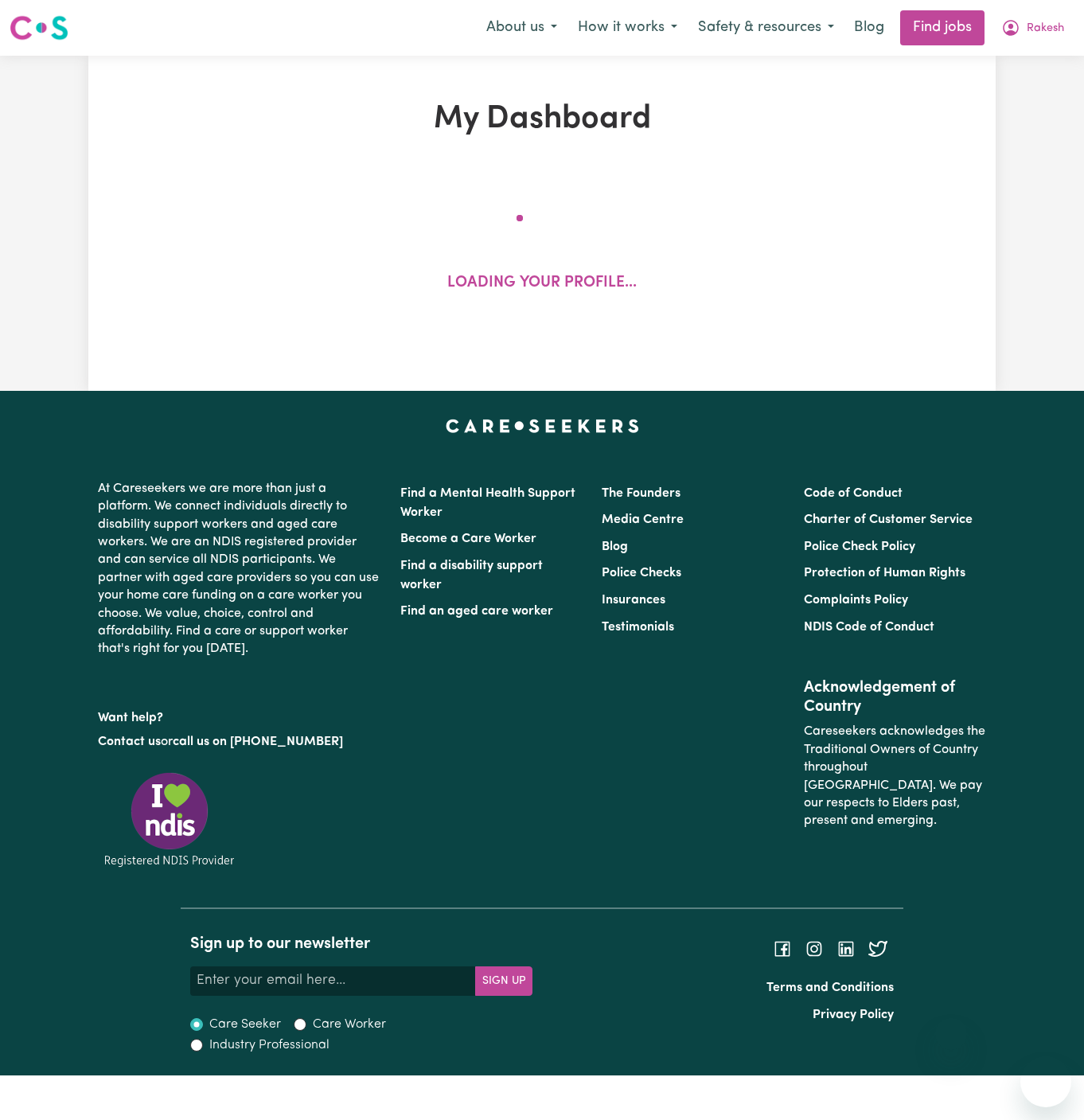 The image size is (1084, 1120). Describe the element at coordinates (269, 1045) in the screenshot. I see `label: Industry Professional` at that location.